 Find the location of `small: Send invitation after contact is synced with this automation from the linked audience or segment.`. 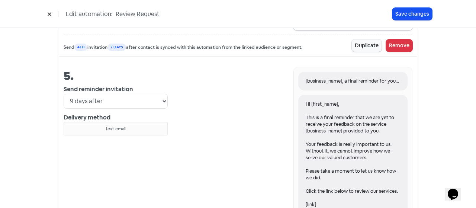

small: Send invitation after contact is synced with this automation from the linked audience or segment. is located at coordinates (183, 48).